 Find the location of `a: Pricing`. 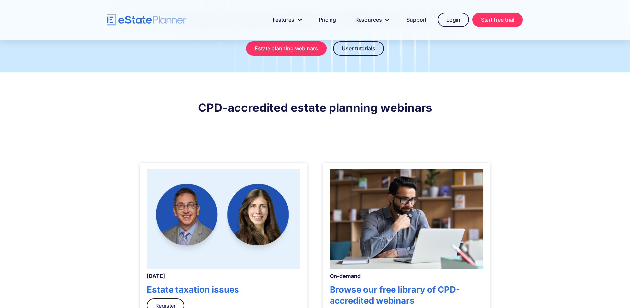

a: Pricing is located at coordinates (327, 20).